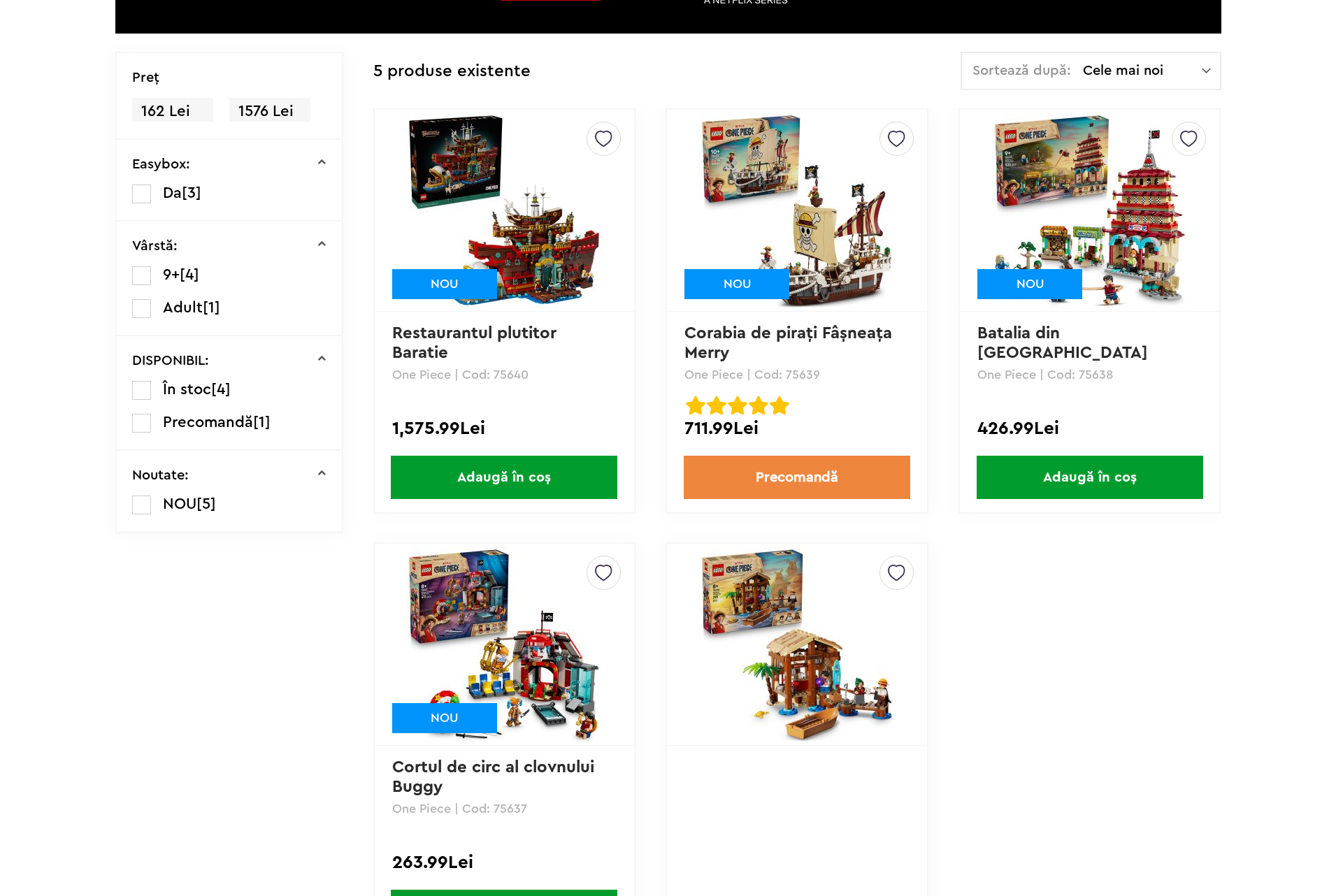  I want to click on a: Precomandă, so click(797, 478).